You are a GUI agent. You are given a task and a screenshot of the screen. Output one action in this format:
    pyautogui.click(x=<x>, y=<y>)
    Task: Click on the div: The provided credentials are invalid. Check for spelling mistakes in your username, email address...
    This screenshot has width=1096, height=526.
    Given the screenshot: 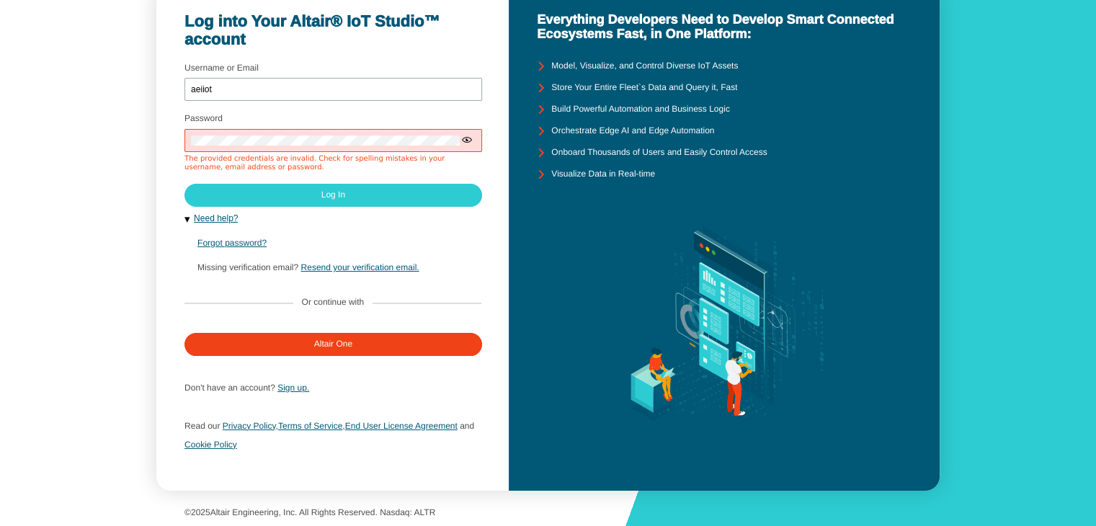 What is the action you would take?
    pyautogui.click(x=333, y=164)
    